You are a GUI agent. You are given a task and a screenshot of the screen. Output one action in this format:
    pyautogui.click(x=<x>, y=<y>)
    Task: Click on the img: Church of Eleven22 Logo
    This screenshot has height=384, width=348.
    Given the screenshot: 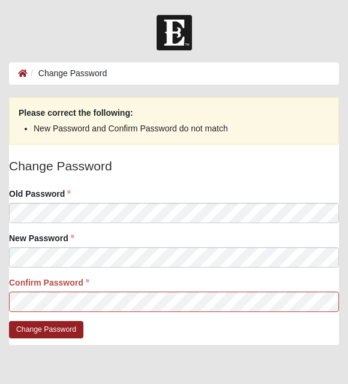 What is the action you would take?
    pyautogui.click(x=174, y=32)
    